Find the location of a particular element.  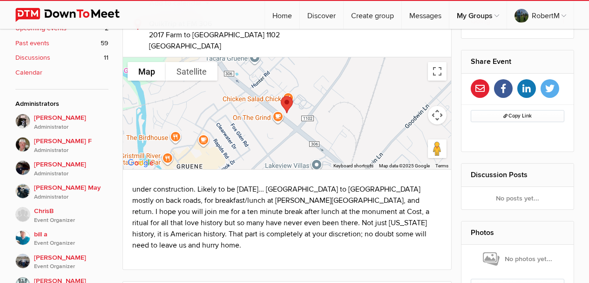

span: No photos yet... is located at coordinates (518, 259).